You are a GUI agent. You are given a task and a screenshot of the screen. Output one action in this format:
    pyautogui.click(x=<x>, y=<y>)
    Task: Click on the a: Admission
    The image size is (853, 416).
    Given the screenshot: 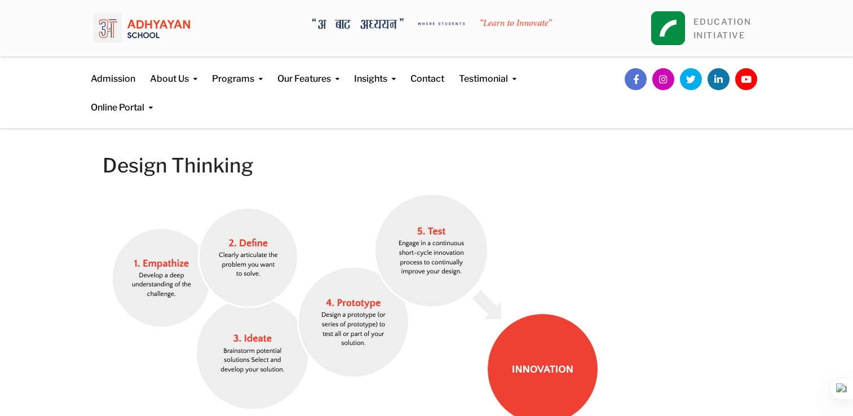 What is the action you would take?
    pyautogui.click(x=113, y=71)
    